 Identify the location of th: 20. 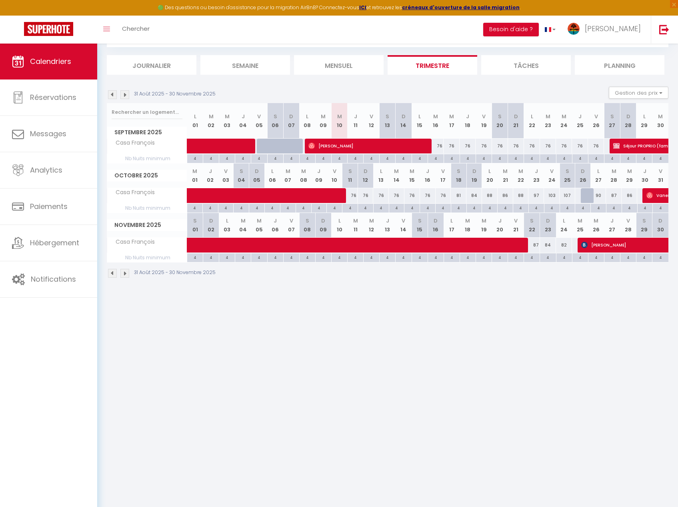
(500, 121).